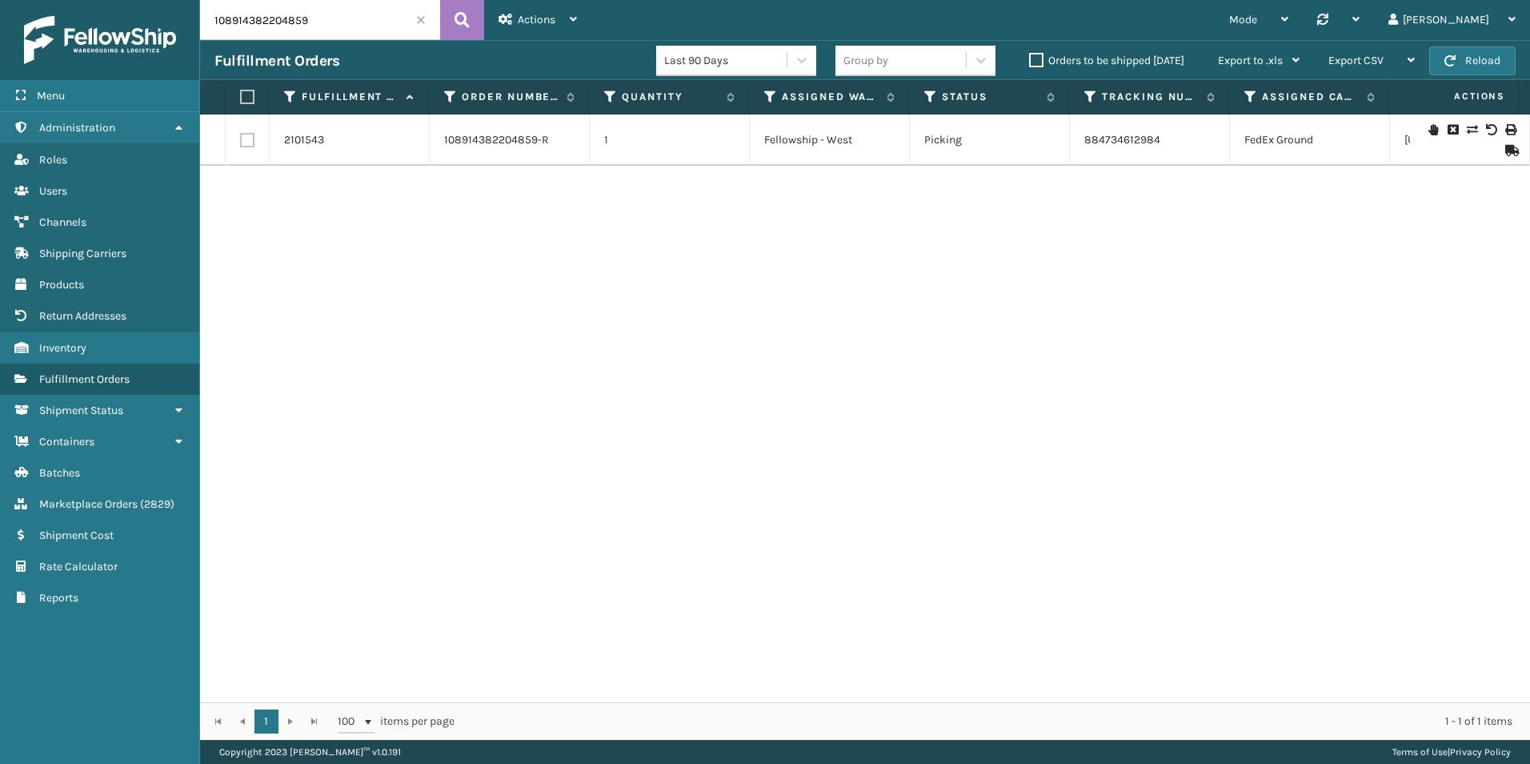  Describe the element at coordinates (1122, 139) in the screenshot. I see `a: 884734612984` at that location.